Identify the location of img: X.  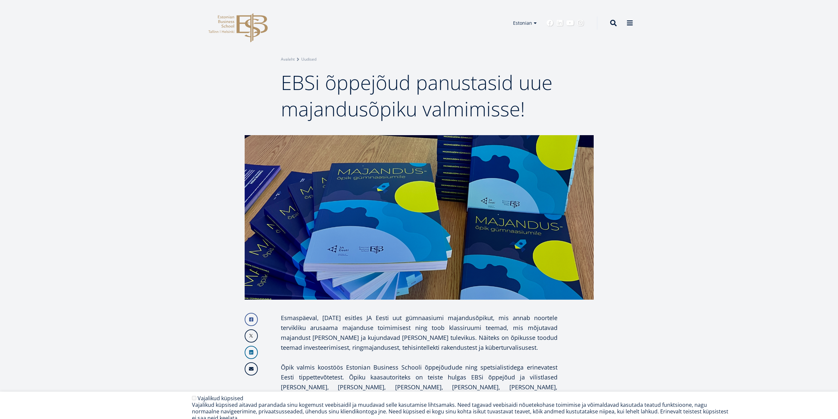
(251, 336).